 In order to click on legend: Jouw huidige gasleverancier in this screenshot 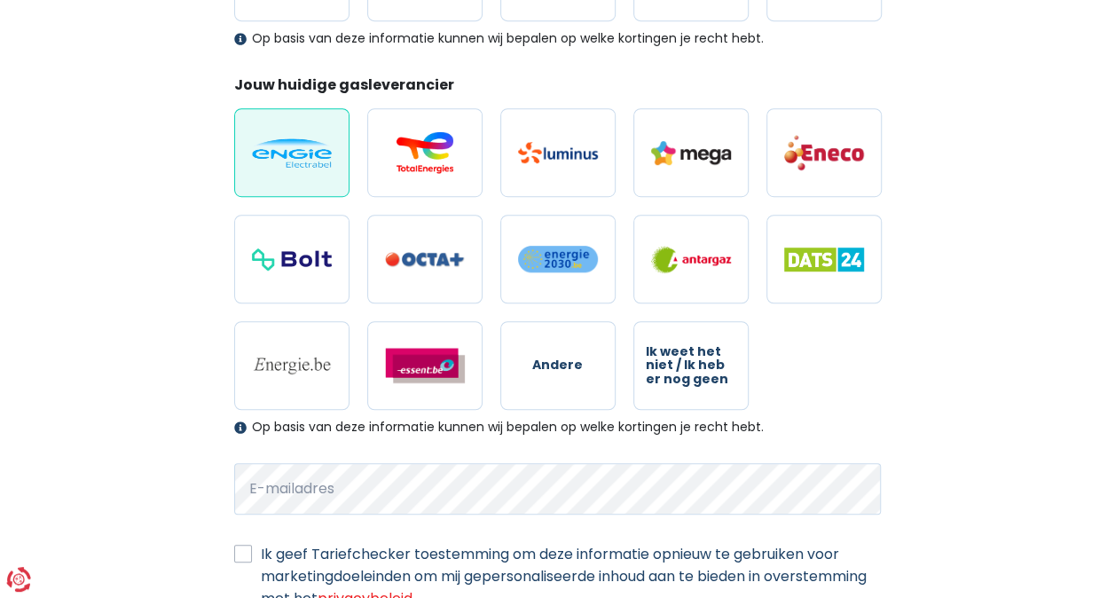, I will do `click(558, 88)`.